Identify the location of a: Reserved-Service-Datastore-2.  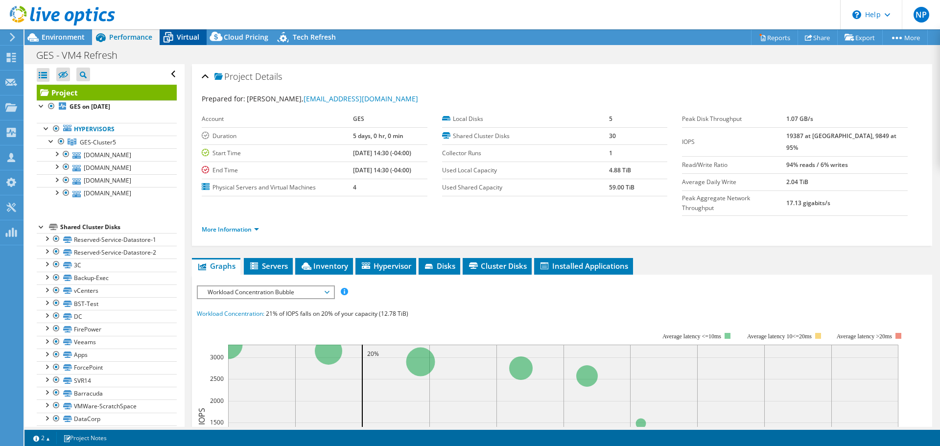
(107, 252).